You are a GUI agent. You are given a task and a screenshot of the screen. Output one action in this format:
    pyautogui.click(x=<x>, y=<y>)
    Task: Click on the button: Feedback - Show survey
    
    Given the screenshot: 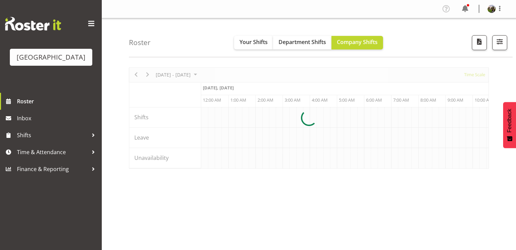 What is the action you would take?
    pyautogui.click(x=509, y=125)
    